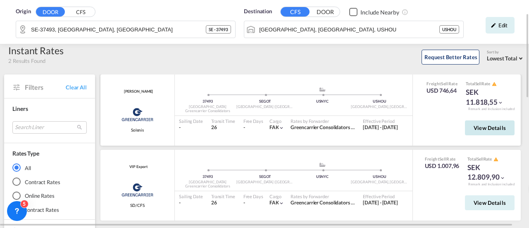 This screenshot has width=529, height=228. I want to click on md-radio-button: All, so click(50, 167).